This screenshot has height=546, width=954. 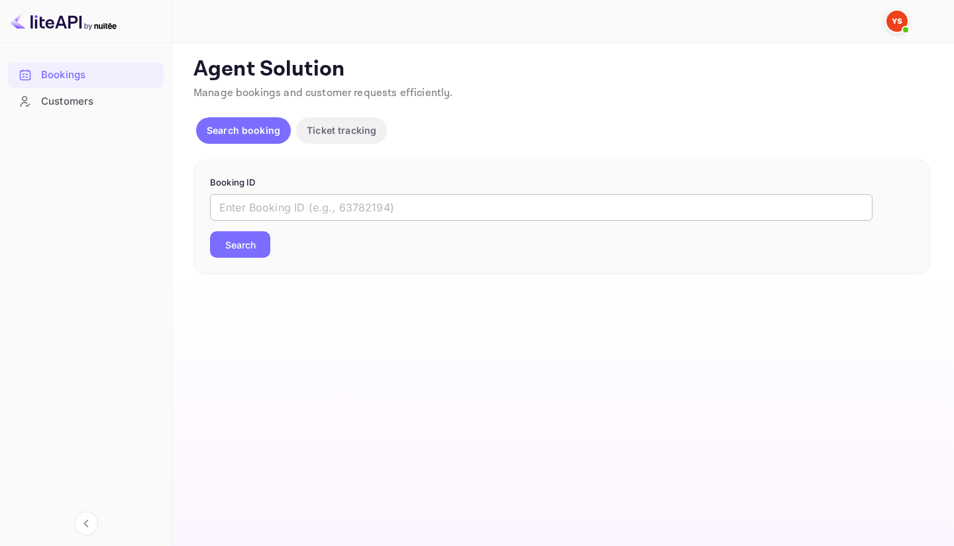 What do you see at coordinates (897, 21) in the screenshot?
I see `img: Yandex Support` at bounding box center [897, 21].